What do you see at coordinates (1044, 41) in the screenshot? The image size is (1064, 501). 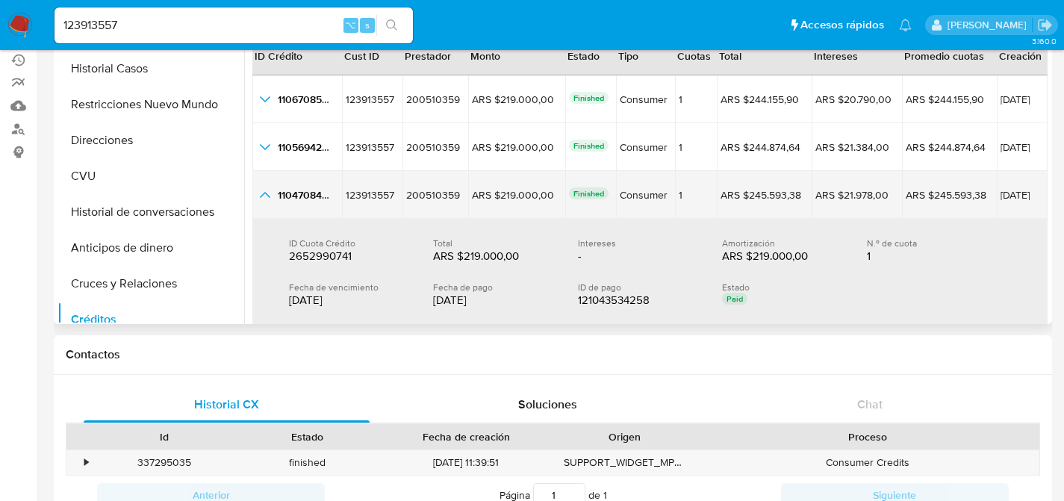 I see `span: 3.160.0` at bounding box center [1044, 41].